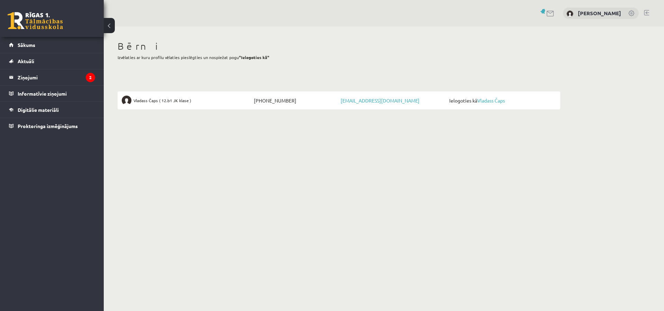 The height and width of the screenshot is (311, 664). I want to click on span: Vladass Čaps ( 12.b1 JK klase ), so click(162, 101).